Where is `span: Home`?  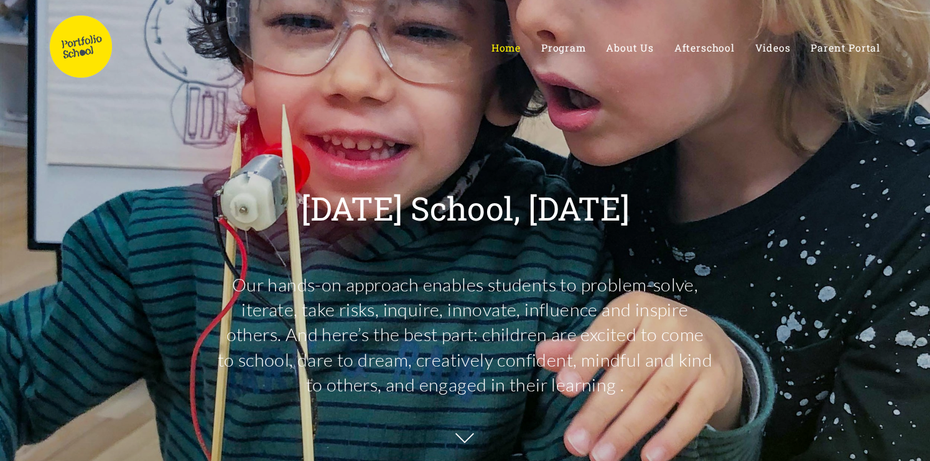 span: Home is located at coordinates (506, 47).